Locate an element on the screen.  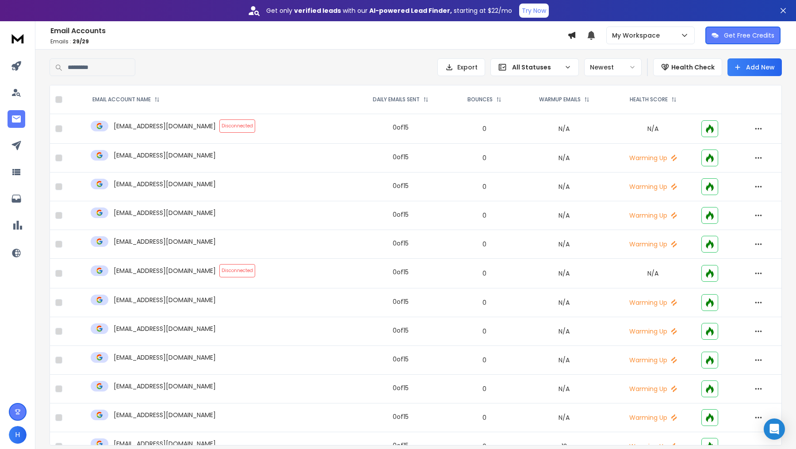
button: Export is located at coordinates (462, 67).